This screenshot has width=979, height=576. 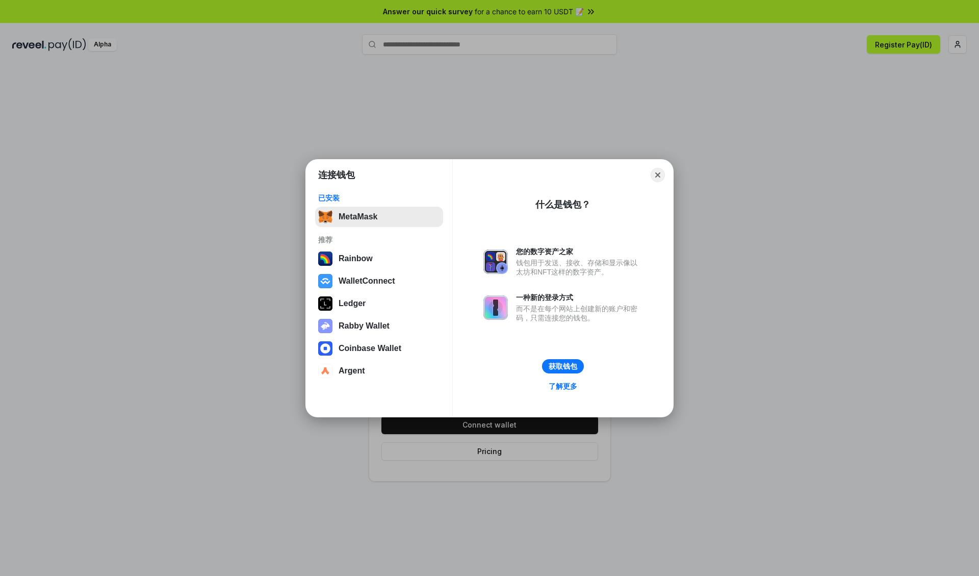 What do you see at coordinates (579, 267) in the screenshot?
I see `div: 钱包用于发送、接收、存储和显示像以太坊和NFT这样的数字资产。` at bounding box center [579, 267].